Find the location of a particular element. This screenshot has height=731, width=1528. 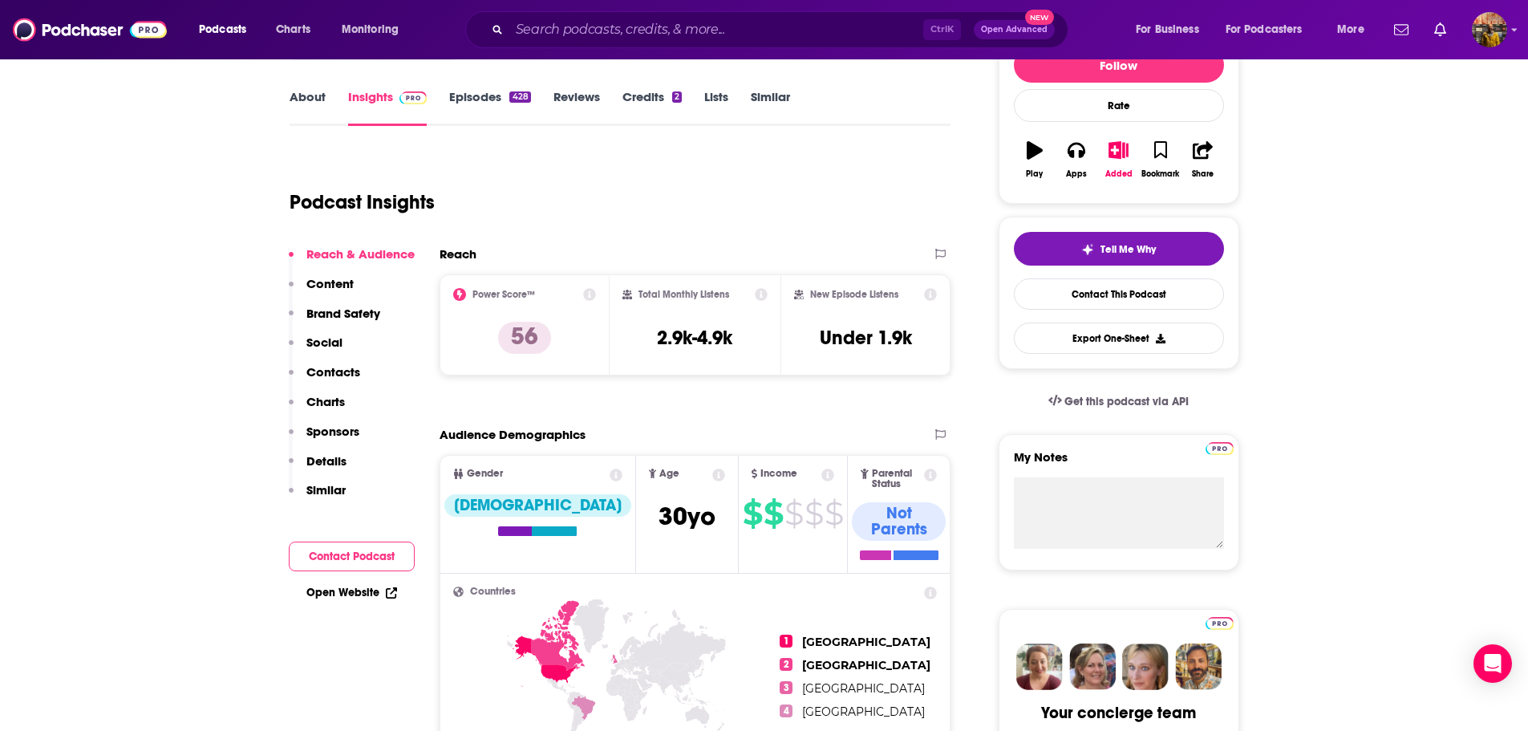

div: Open Intercom Messenger is located at coordinates (1493, 664).